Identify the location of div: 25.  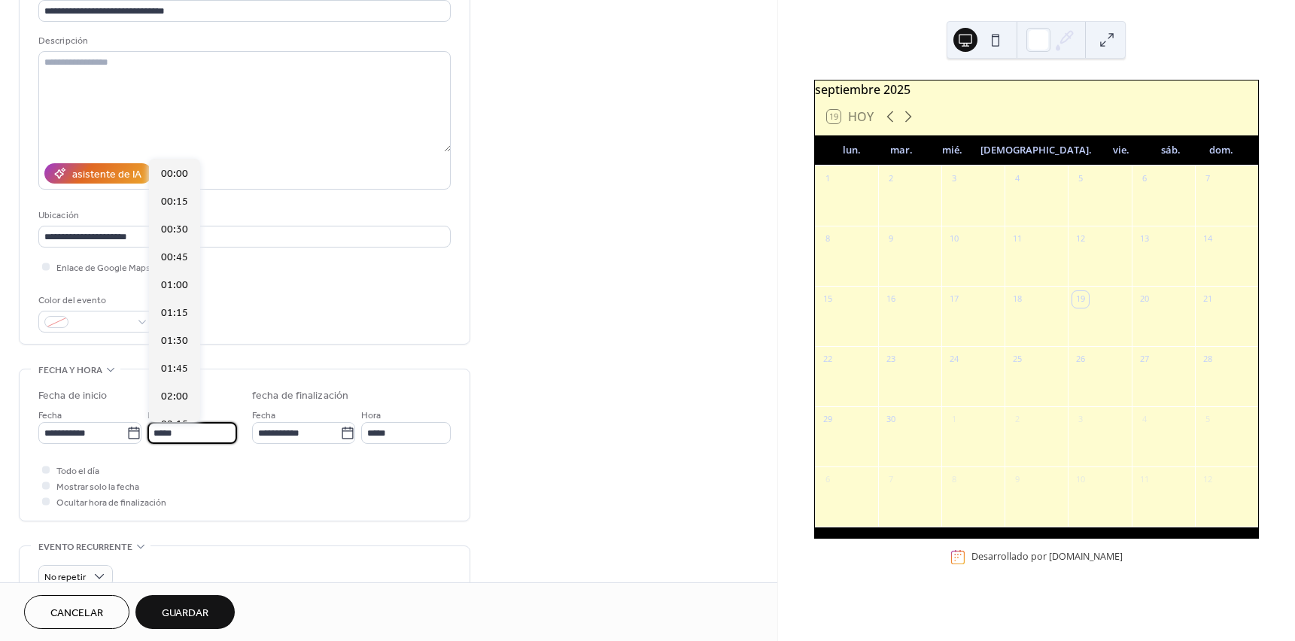
(1017, 360).